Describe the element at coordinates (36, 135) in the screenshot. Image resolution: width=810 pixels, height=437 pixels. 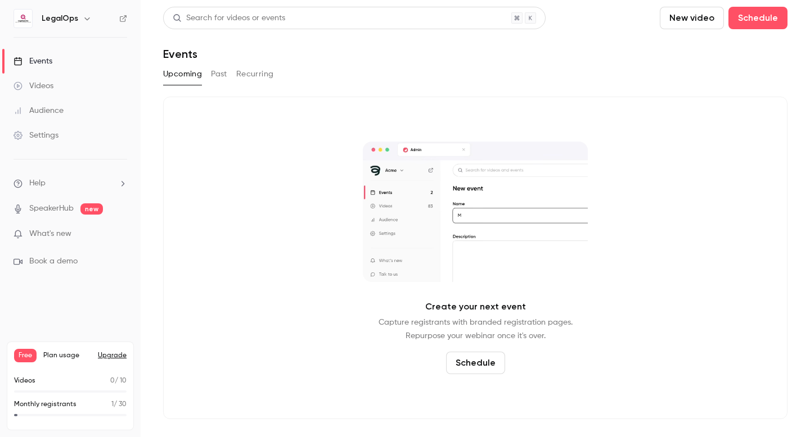
I see `div: Settings` at that location.